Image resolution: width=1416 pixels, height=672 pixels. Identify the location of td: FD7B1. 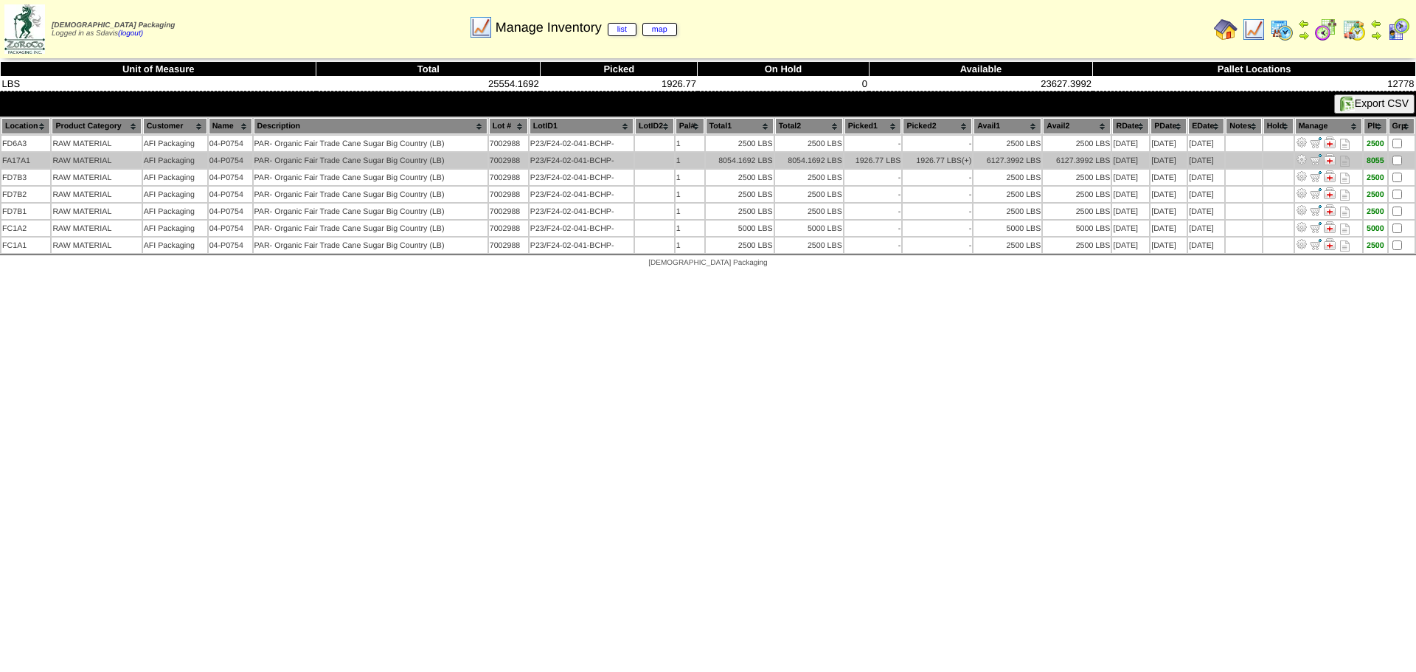
(26, 211).